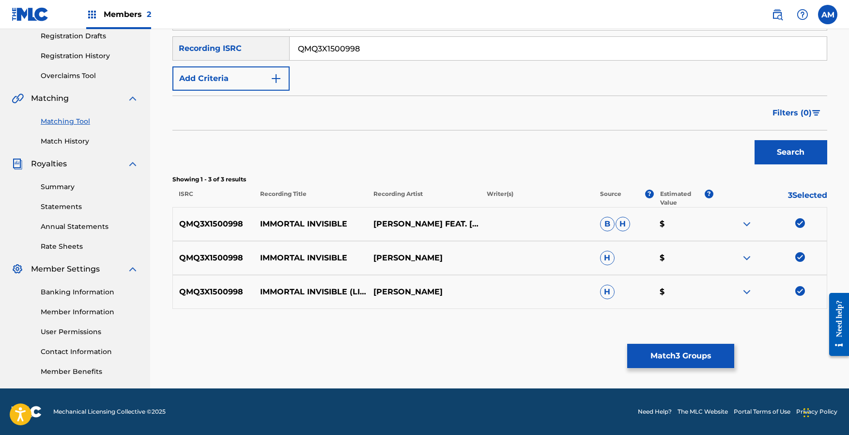  Describe the element at coordinates (90, 121) in the screenshot. I see `a: Matching Tool` at that location.